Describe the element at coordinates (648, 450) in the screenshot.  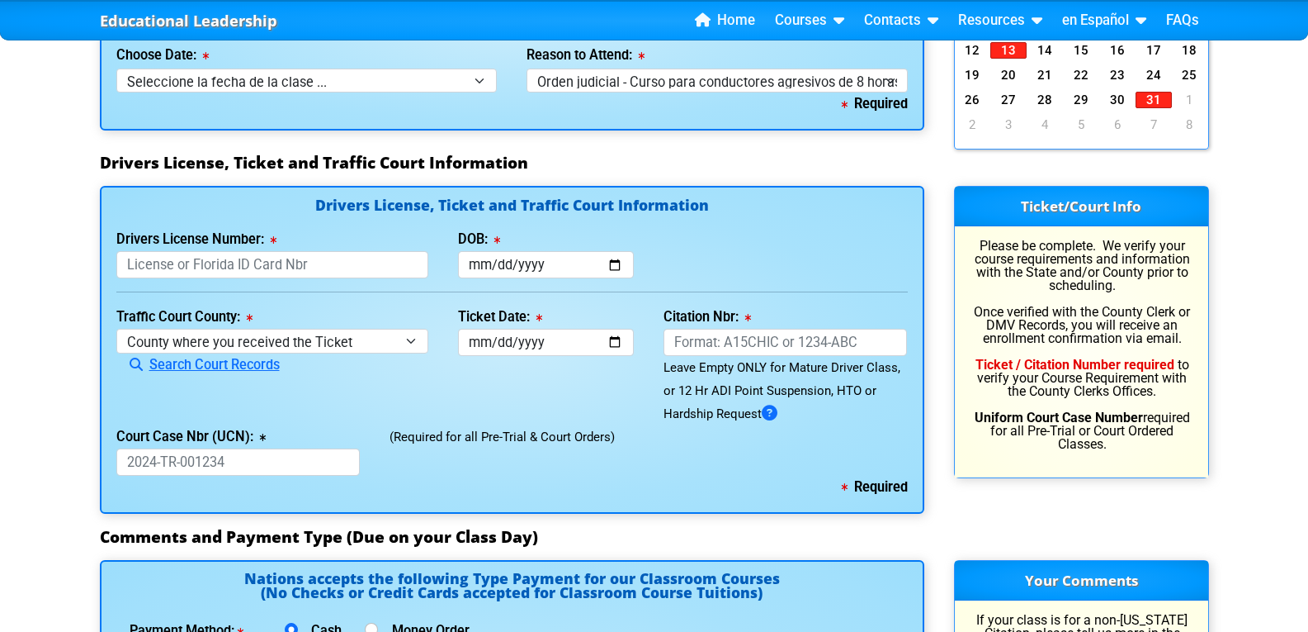
I see `div: (Required for all Pre-Trial & Court Orders)` at that location.